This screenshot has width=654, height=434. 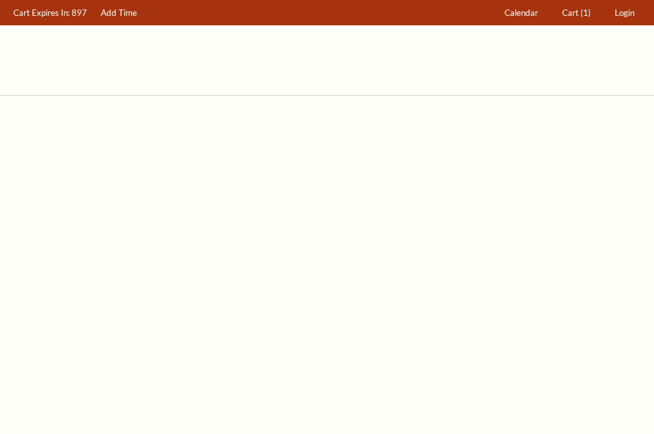 What do you see at coordinates (521, 13) in the screenshot?
I see `span: Calendar` at bounding box center [521, 13].